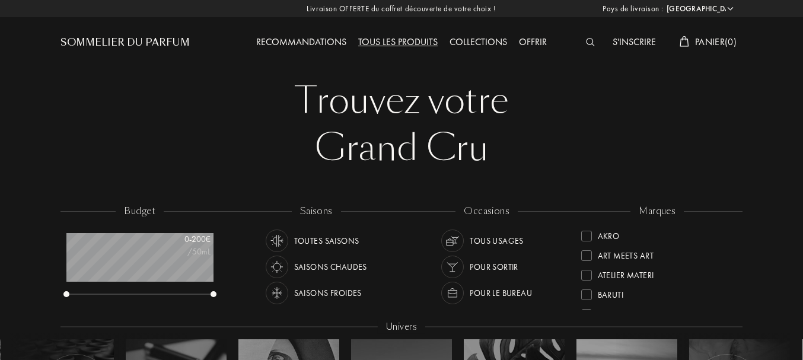  Describe the element at coordinates (398, 42) in the screenshot. I see `a: Tous les produits` at that location.